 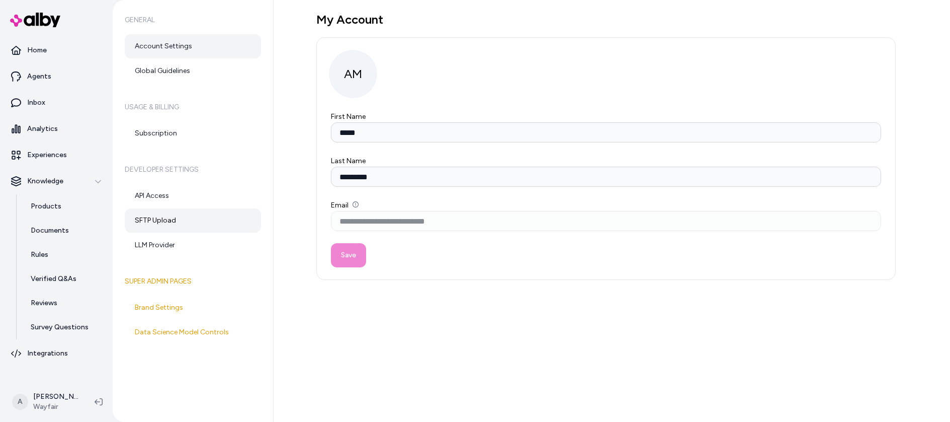 What do you see at coordinates (348, 160) in the screenshot?
I see `label: Last Name` at bounding box center [348, 160].